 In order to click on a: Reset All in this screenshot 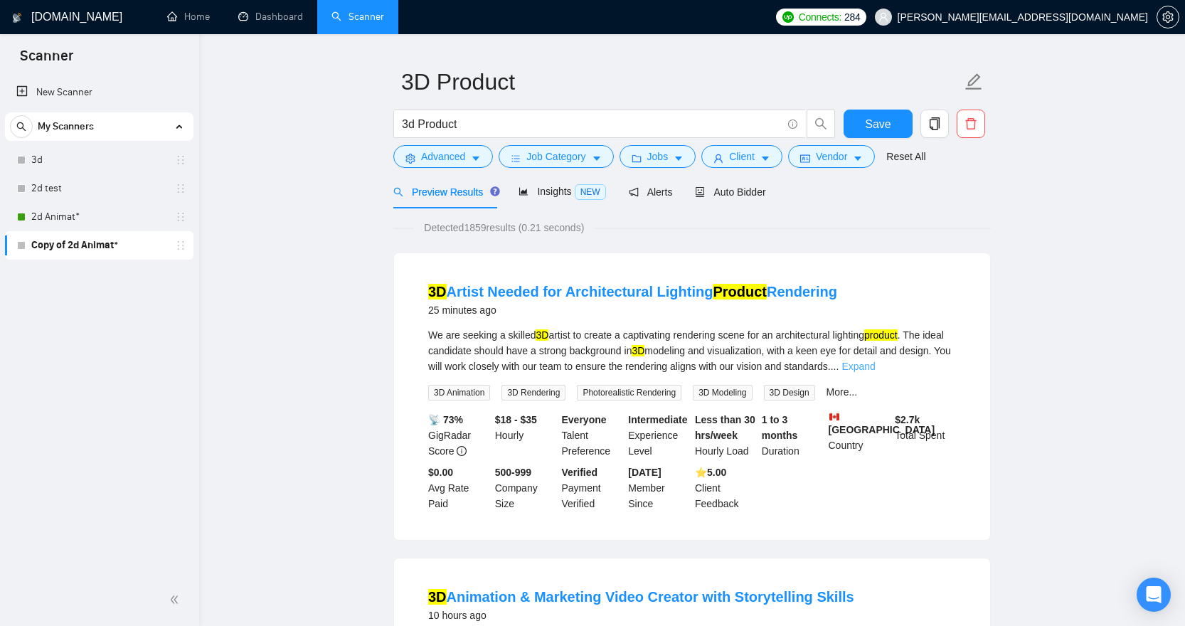, I will do `click(905, 156)`.